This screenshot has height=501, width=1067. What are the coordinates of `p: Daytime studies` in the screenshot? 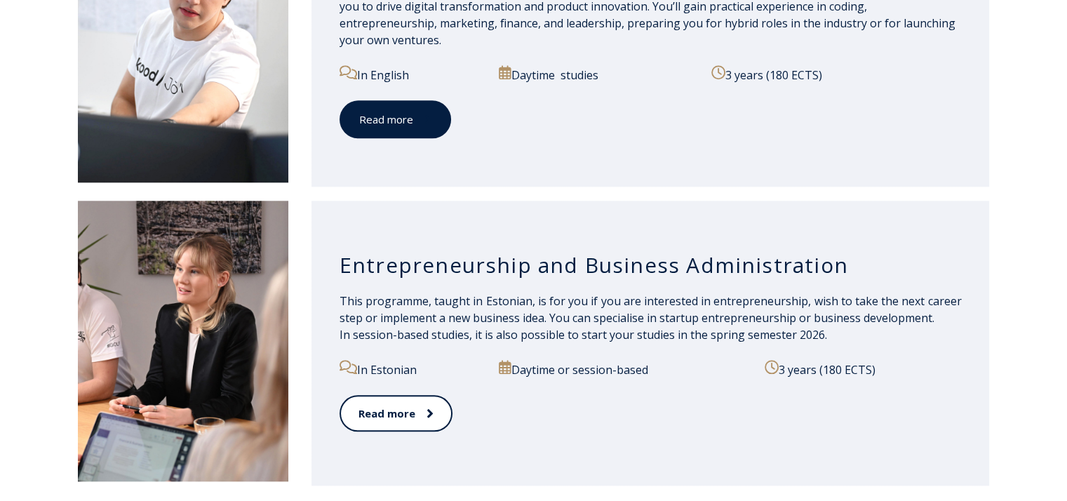 It's located at (597, 74).